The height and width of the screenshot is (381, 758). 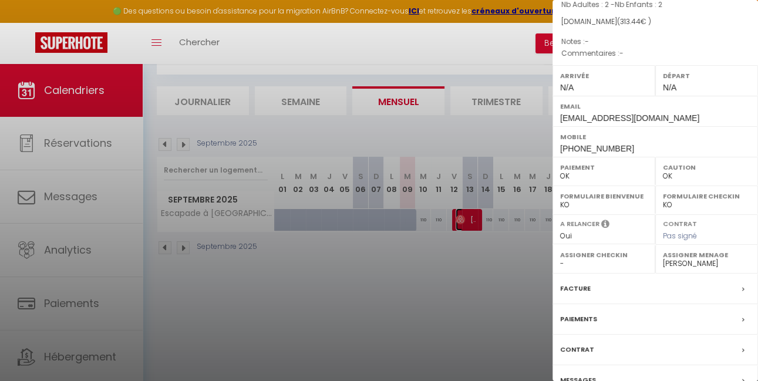 I want to click on label: Mobile, so click(x=655, y=137).